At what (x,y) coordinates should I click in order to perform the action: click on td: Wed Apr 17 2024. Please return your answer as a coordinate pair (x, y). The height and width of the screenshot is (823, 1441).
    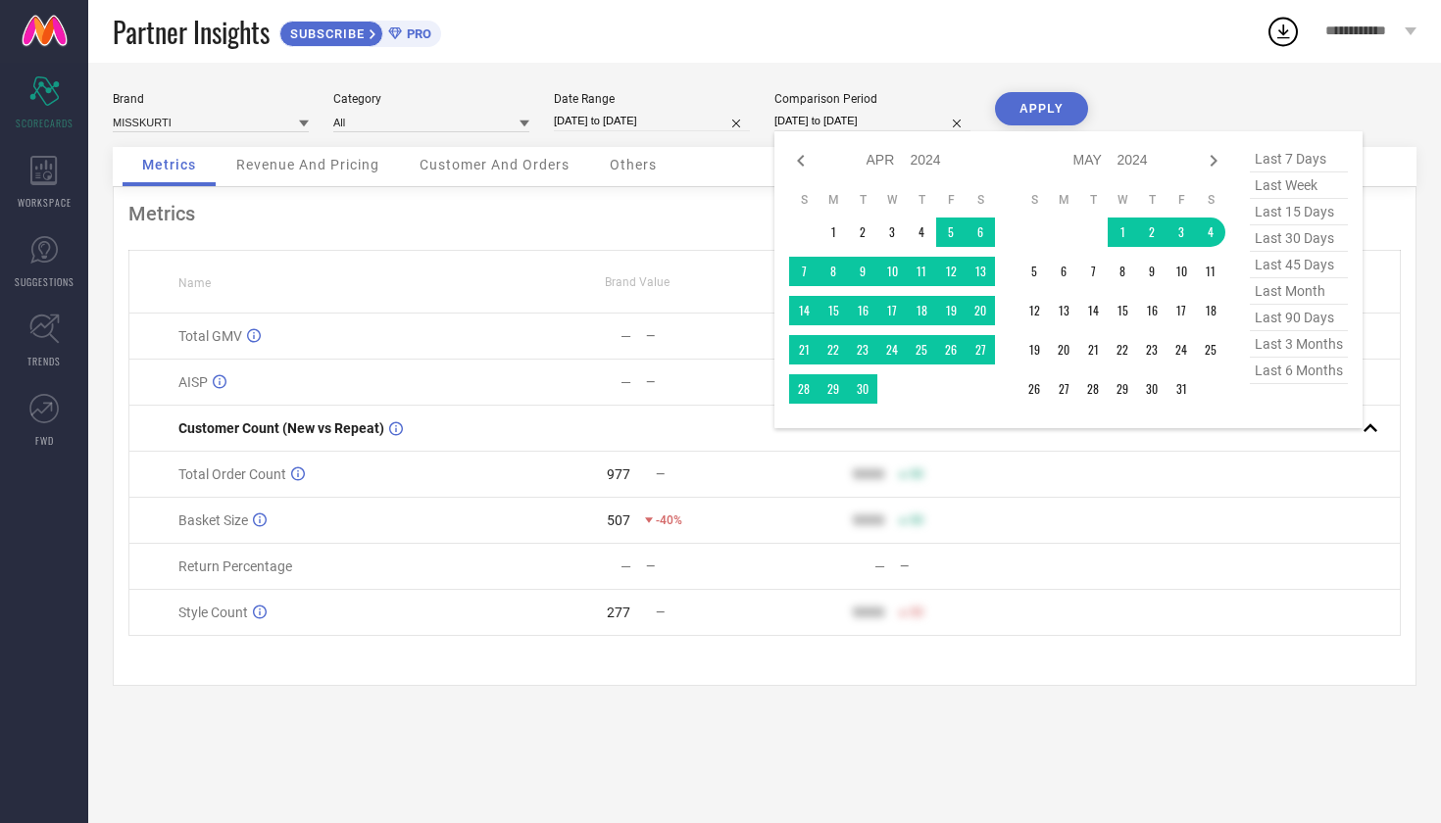
    Looking at the image, I should click on (892, 311).